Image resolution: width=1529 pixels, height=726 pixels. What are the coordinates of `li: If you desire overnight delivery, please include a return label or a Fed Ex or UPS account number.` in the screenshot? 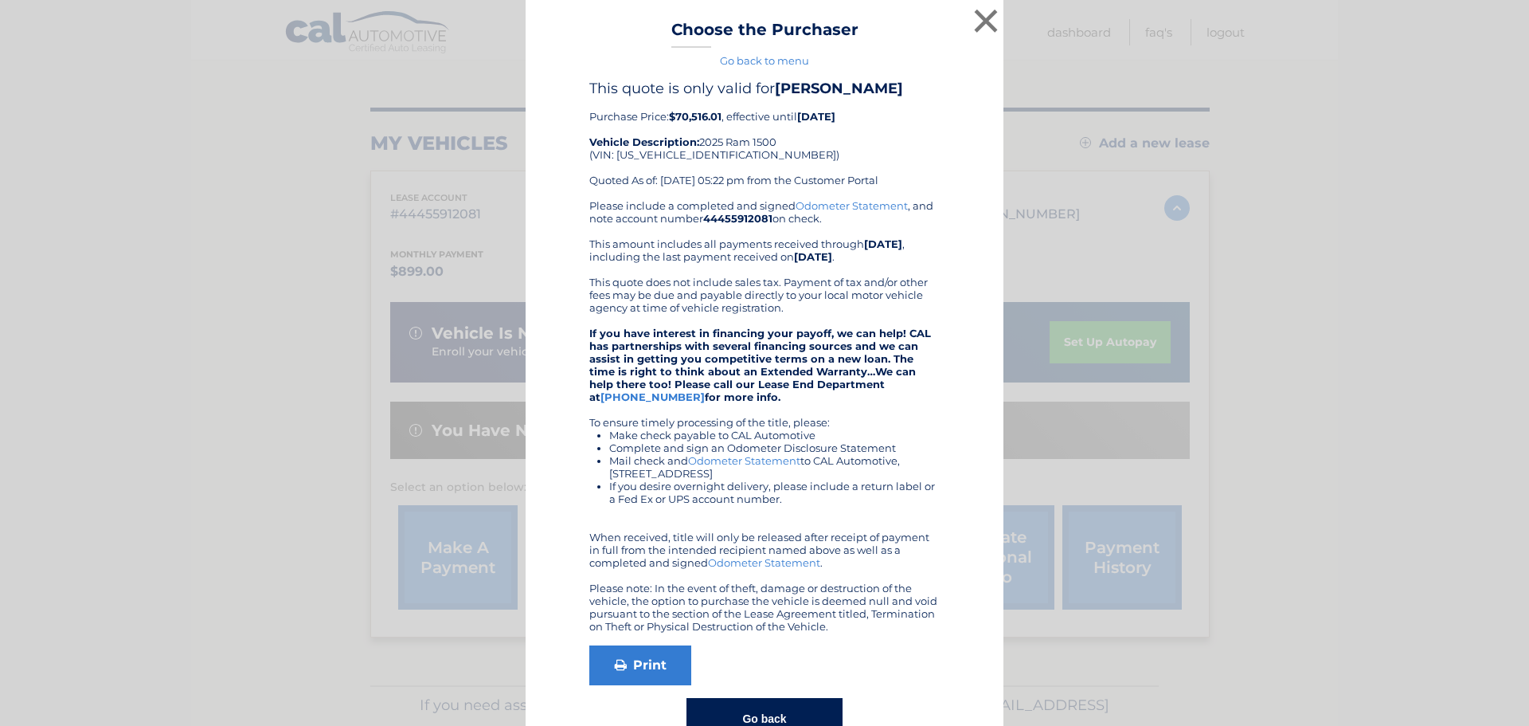 It's located at (774, 492).